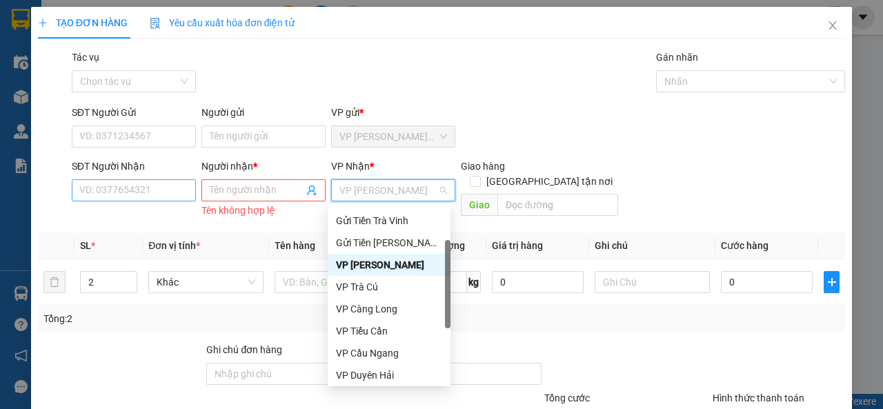  What do you see at coordinates (64, 81) in the screenshot?
I see `span: 0378836509 -` at bounding box center [64, 81].